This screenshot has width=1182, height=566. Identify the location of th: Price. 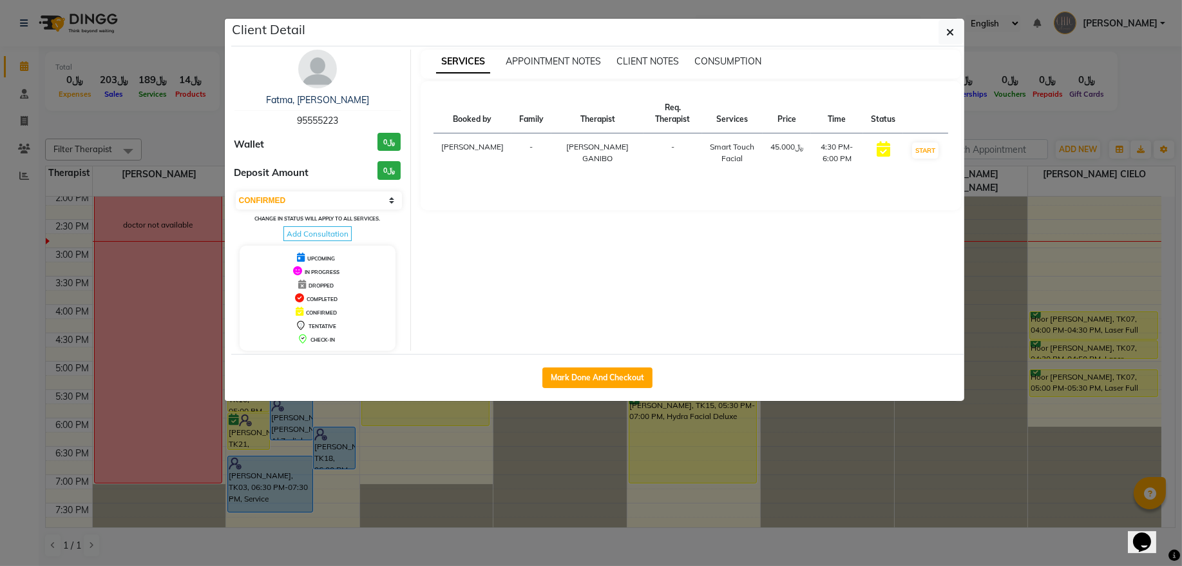
(787, 113).